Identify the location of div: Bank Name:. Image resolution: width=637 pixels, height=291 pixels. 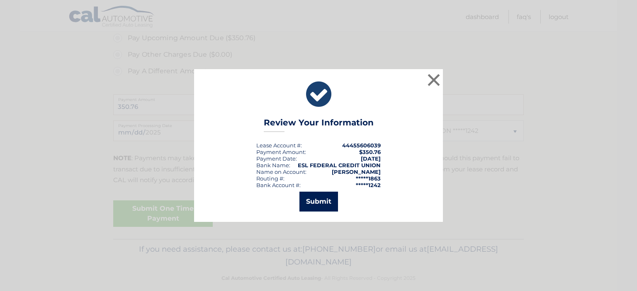
(273, 165).